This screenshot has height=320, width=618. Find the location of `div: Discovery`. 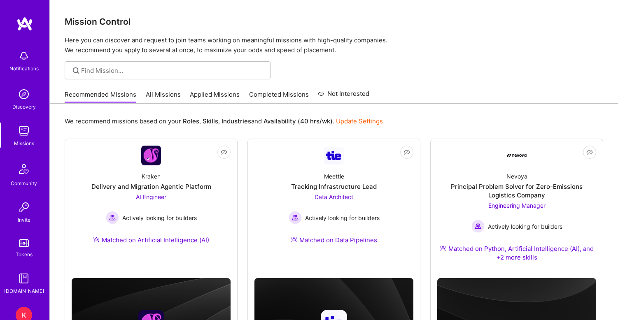

div: Discovery is located at coordinates (24, 107).